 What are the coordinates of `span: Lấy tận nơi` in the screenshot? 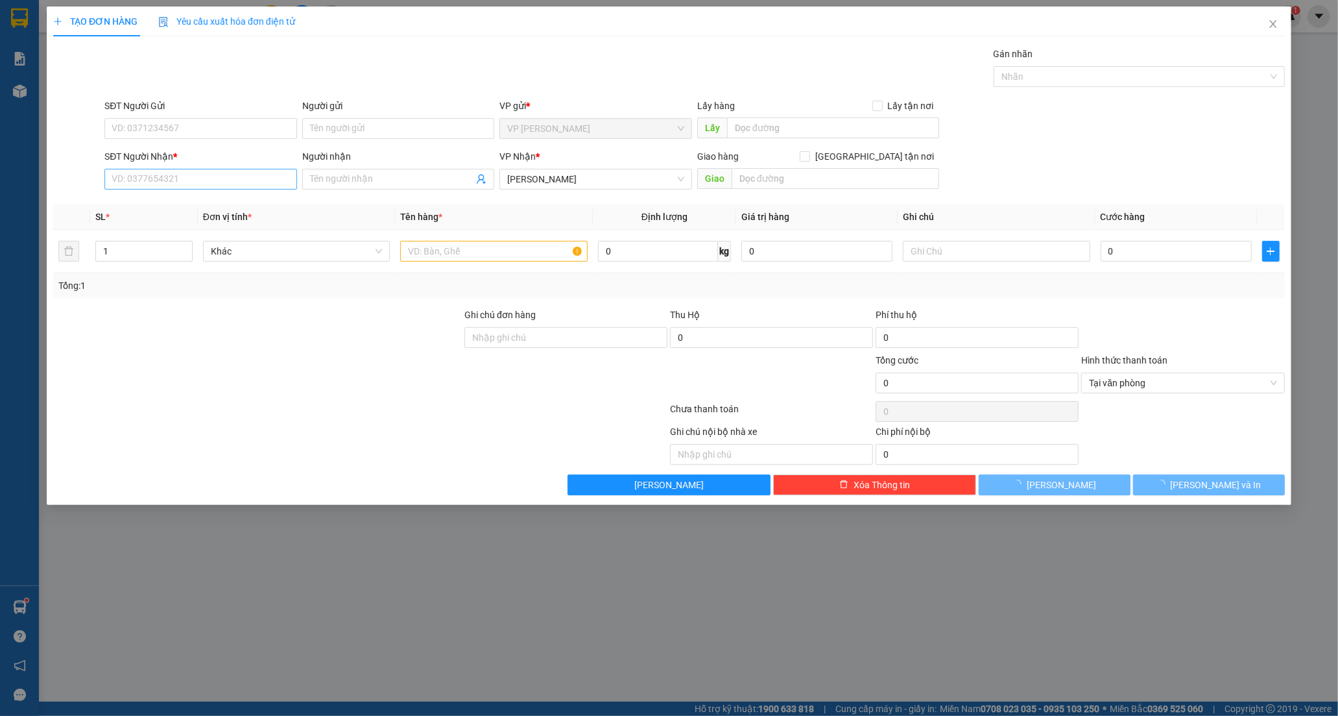 It's located at (911, 106).